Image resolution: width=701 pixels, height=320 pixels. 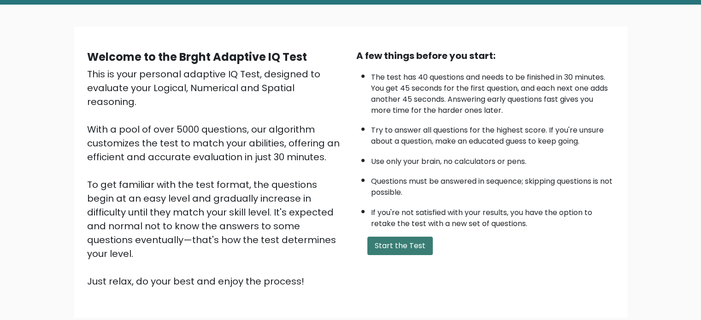 I want to click on li: The test has 40 questions and needs to be finished in 30 minutes. You get 45 seconds for the firs..., so click(x=492, y=92).